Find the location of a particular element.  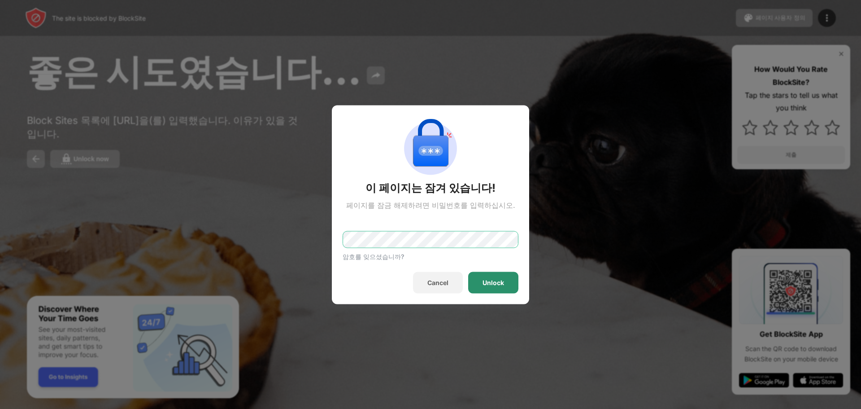

div: 암호를 잊으셨습니까? is located at coordinates (373, 256).